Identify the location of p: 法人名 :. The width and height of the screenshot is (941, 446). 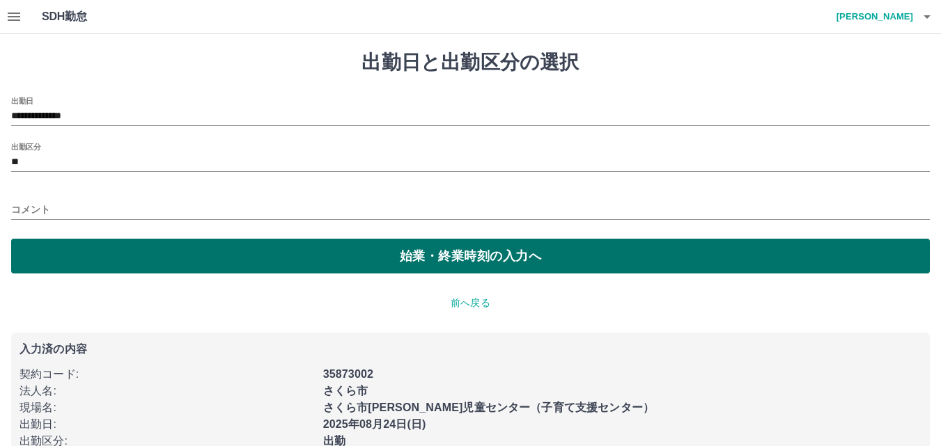
(167, 391).